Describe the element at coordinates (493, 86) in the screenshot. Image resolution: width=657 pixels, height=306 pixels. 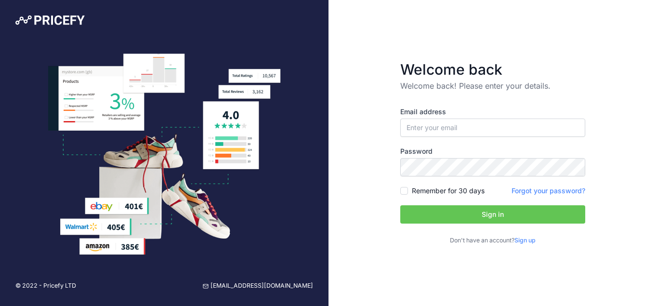
I see `p: Welcome back! Please enter your details.` at that location.